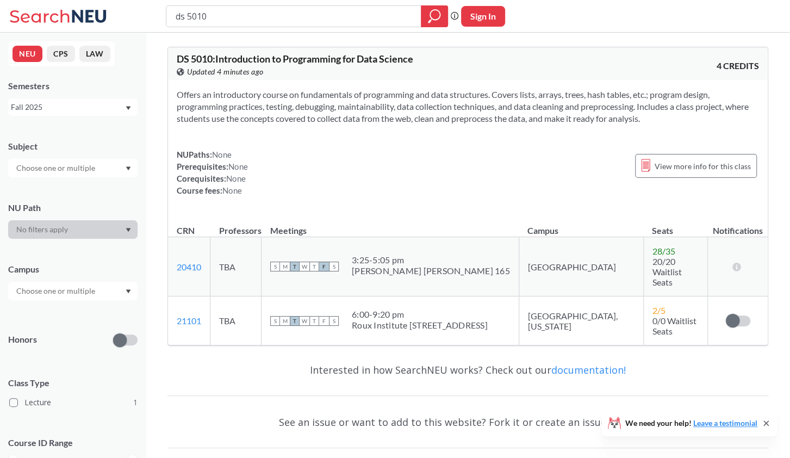 Image resolution: width=790 pixels, height=458 pixels. Describe the element at coordinates (135, 402) in the screenshot. I see `span: 1` at that location.